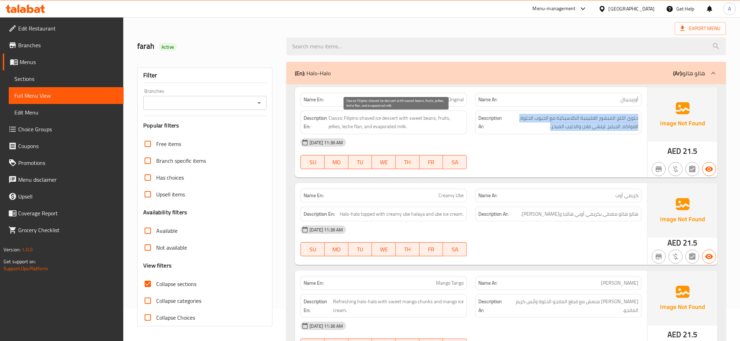  I want to click on div: (En): Halo-Halo(Ar):هالو هالو, so click(506, 73).